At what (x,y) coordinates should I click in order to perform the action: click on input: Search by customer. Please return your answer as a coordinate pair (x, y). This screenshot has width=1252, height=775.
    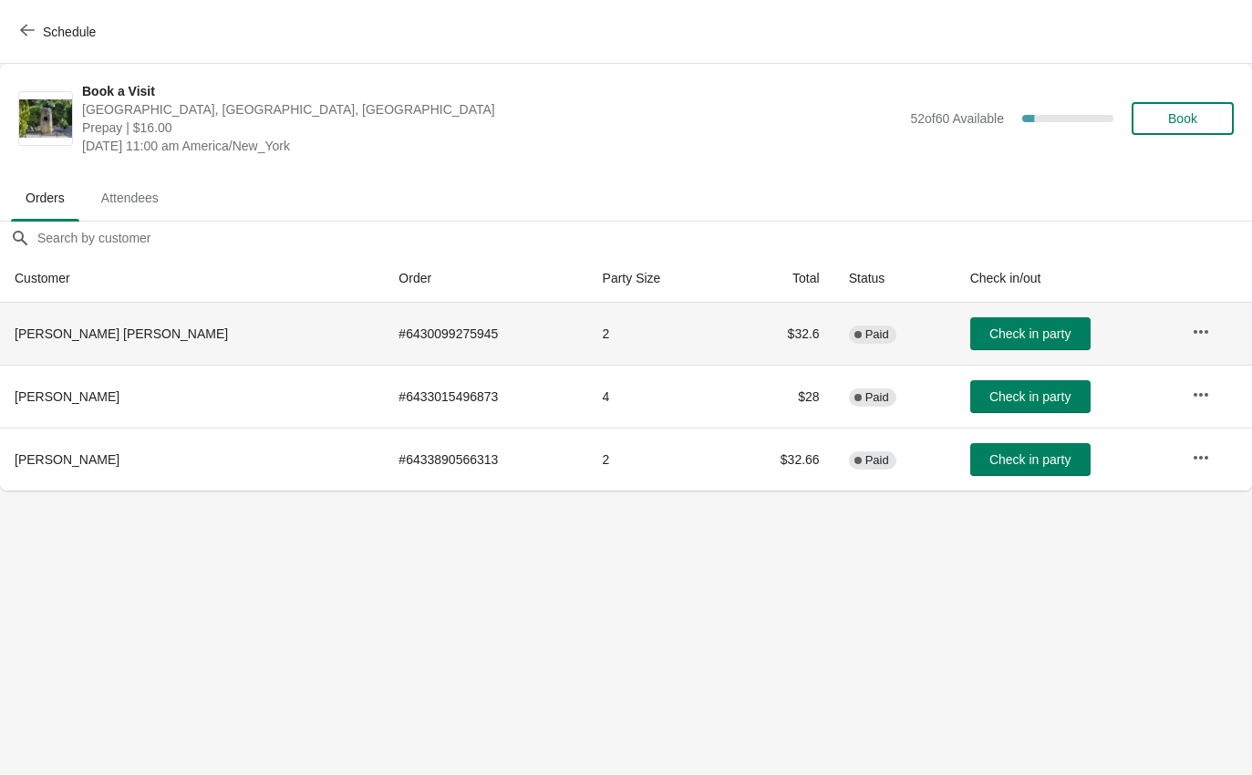
    Looking at the image, I should click on (644, 238).